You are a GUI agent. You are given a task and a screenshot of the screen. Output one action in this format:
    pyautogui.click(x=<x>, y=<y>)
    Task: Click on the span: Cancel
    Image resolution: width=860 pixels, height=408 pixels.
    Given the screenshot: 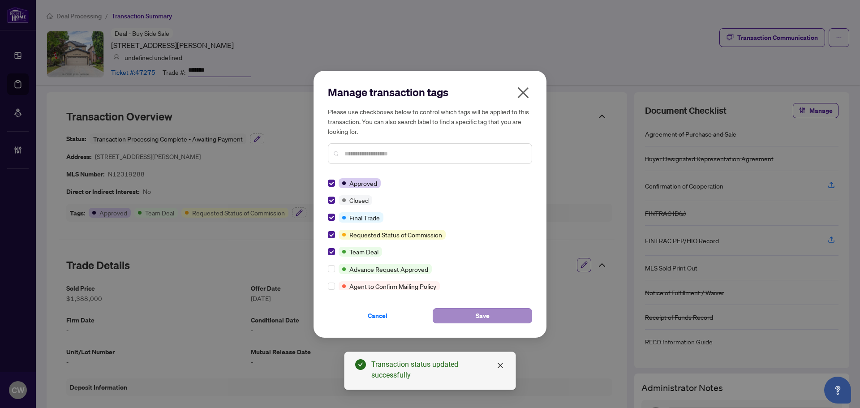 What is the action you would take?
    pyautogui.click(x=378, y=316)
    